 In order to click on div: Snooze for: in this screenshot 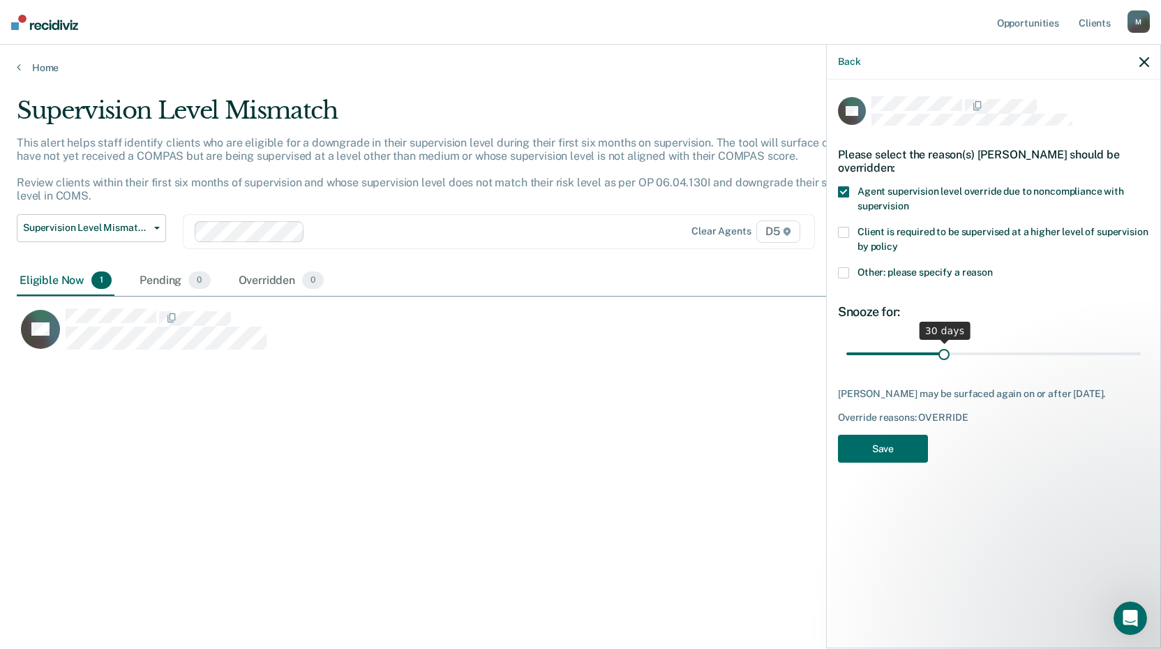, I will do `click(994, 312)`.